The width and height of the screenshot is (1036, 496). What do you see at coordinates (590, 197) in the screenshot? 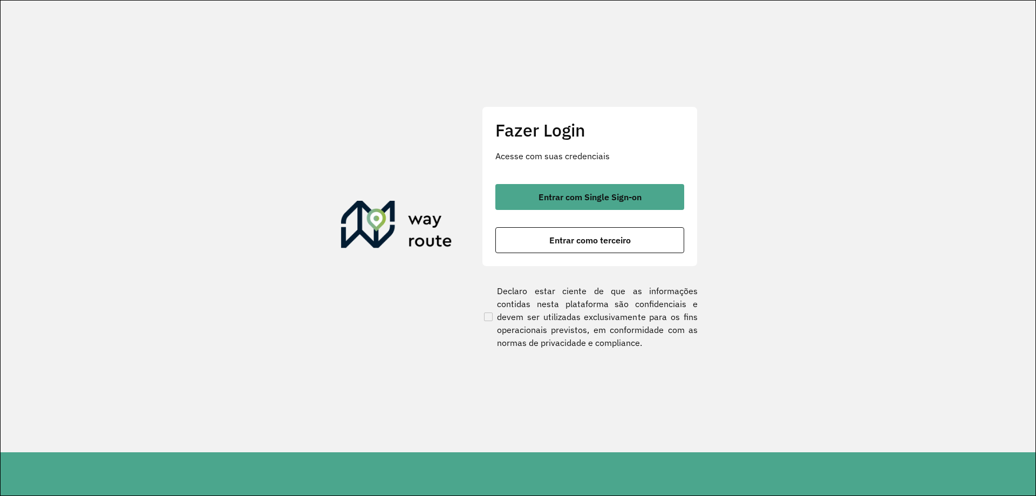
I see `span: Entrar com Single Sign-on` at bounding box center [590, 197].